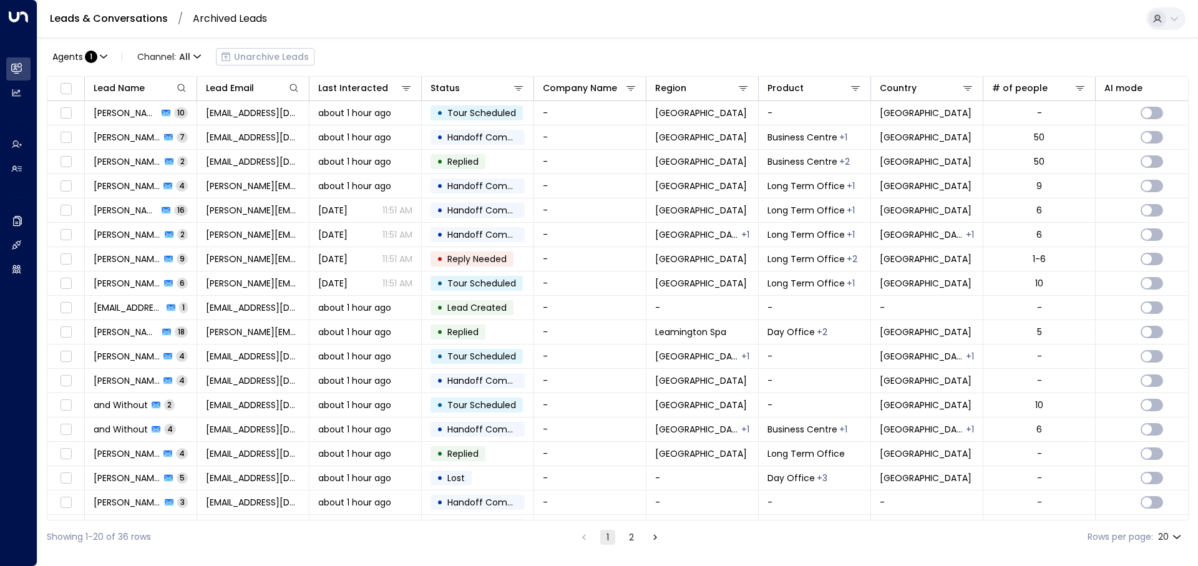 The height and width of the screenshot is (566, 1198). I want to click on div: Lead Name, so click(140, 88).